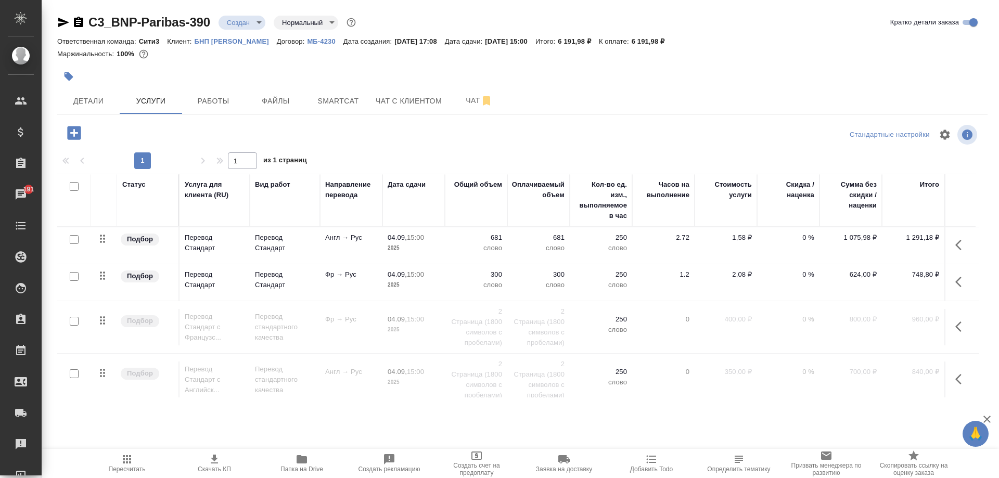 The image size is (999, 478). Describe the element at coordinates (851, 275) in the screenshot. I see `p: 624,00 ₽` at that location.